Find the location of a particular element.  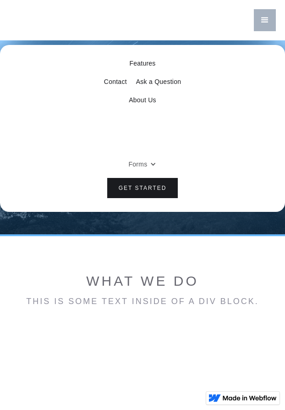

a: Contact is located at coordinates (116, 82).